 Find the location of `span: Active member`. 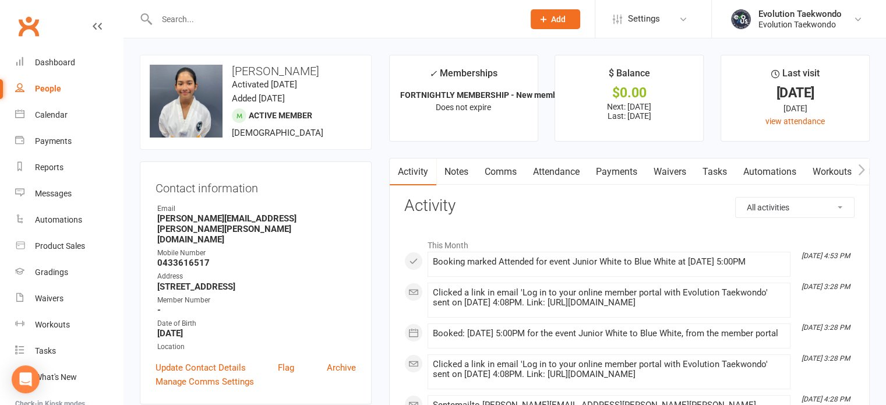

span: Active member is located at coordinates (280, 115).